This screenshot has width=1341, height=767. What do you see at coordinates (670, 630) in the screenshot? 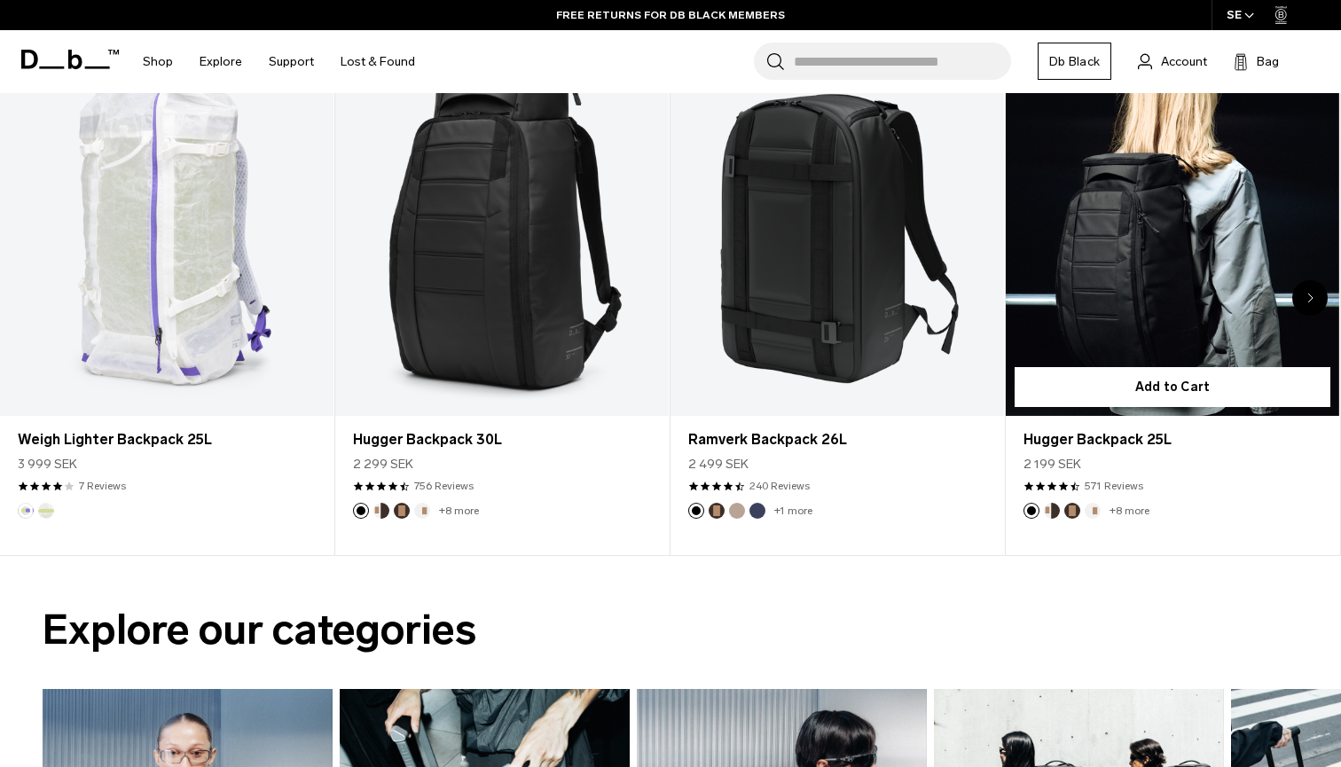
I see `h2: Explore our categories` at bounding box center [670, 630].